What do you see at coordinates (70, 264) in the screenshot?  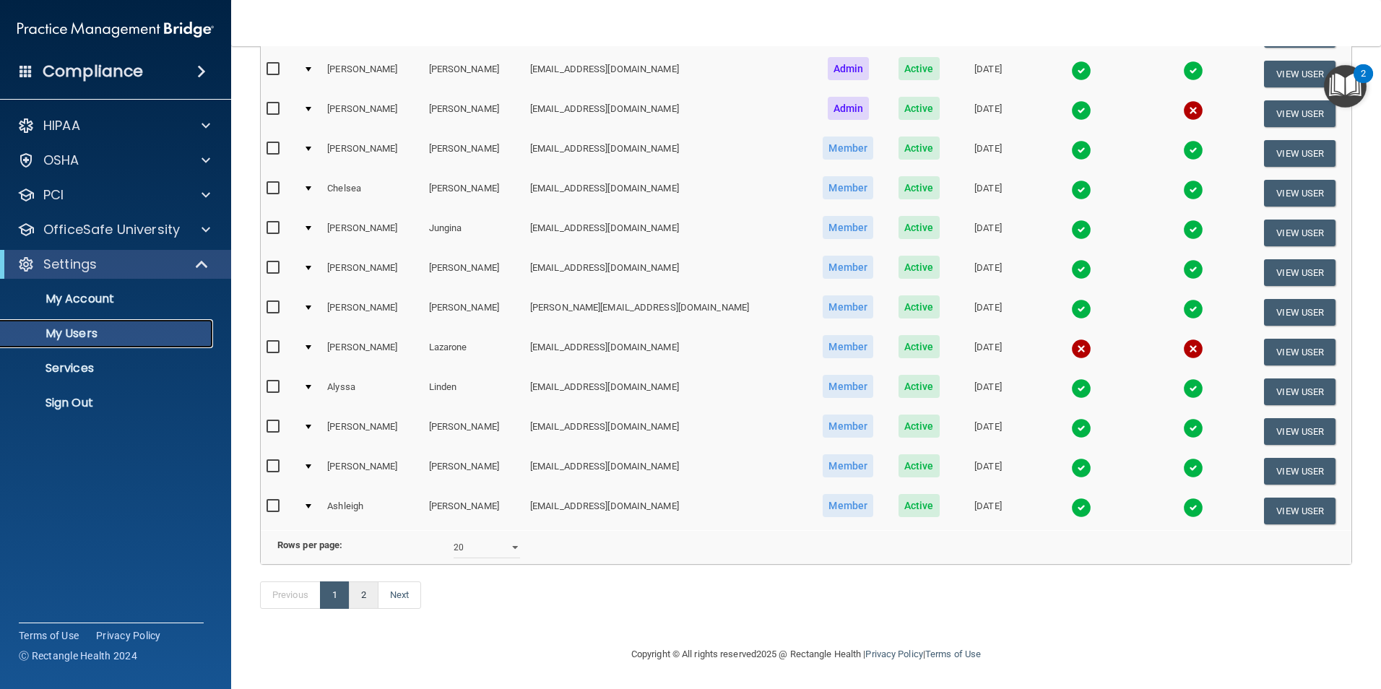 I see `p: Settings` at bounding box center [70, 264].